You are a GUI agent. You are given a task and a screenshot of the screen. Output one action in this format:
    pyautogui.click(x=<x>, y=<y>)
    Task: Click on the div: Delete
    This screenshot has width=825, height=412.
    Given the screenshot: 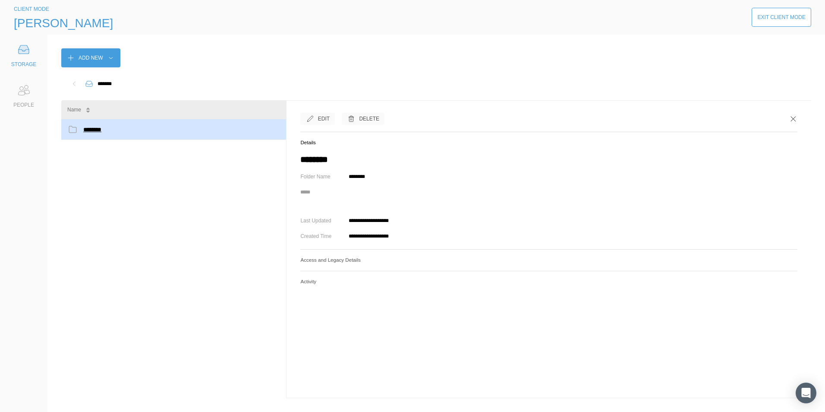 What is the action you would take?
    pyautogui.click(x=369, y=119)
    